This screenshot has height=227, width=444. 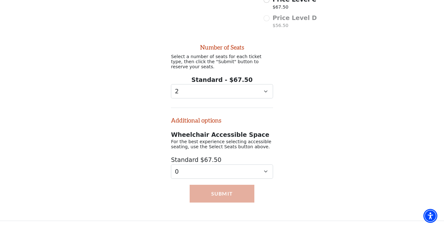 What do you see at coordinates (222, 62) in the screenshot?
I see `p: Select a number of seats for each ticket type, then click the "Submit" button to reserve your seats.` at bounding box center [222, 62].